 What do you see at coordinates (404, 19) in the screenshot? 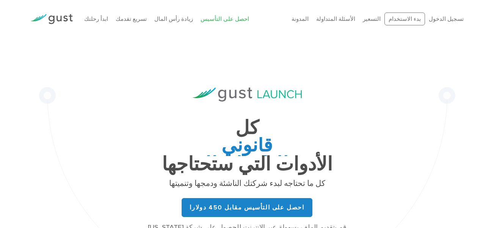
I see `a: بدء الاستخدام` at bounding box center [404, 19].